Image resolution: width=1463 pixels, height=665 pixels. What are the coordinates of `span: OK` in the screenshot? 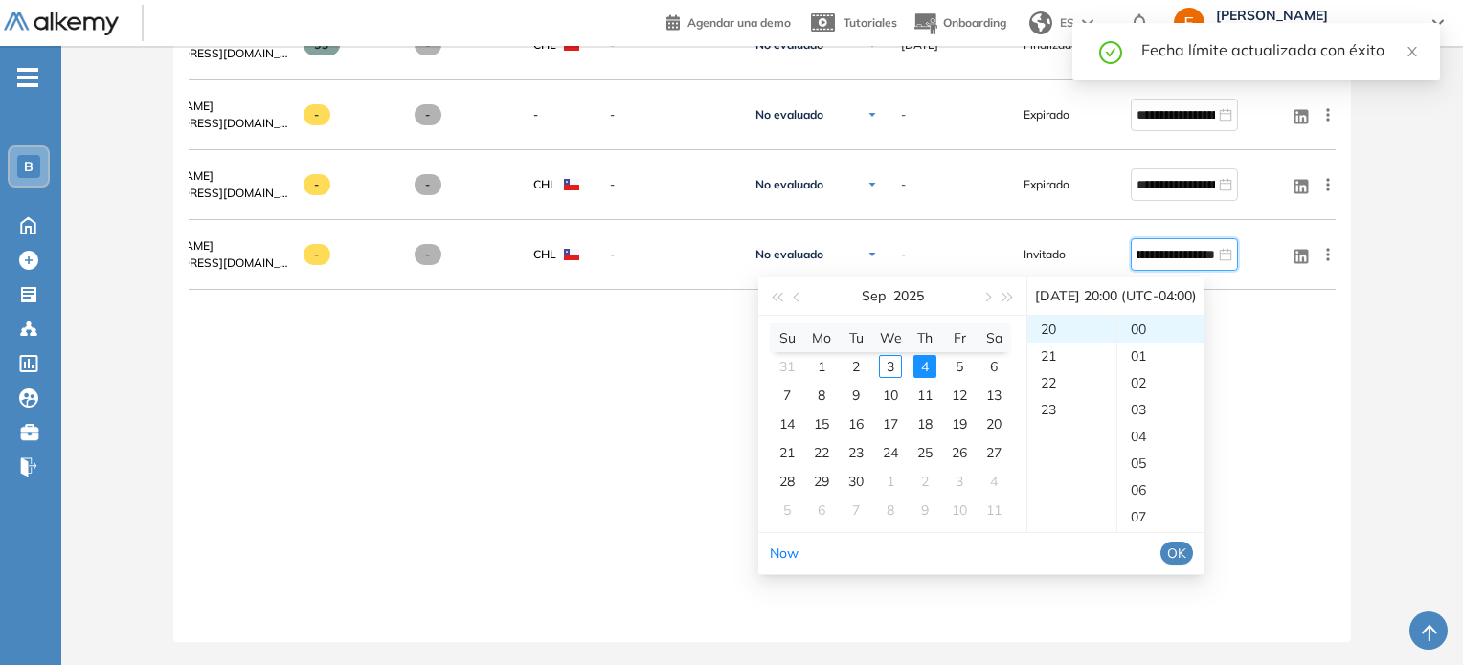 It's located at (1177, 553).